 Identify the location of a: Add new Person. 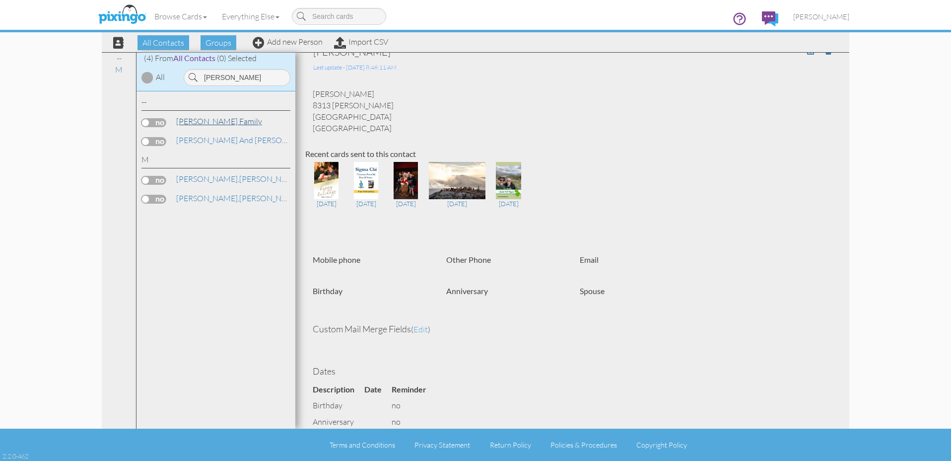
(287, 42).